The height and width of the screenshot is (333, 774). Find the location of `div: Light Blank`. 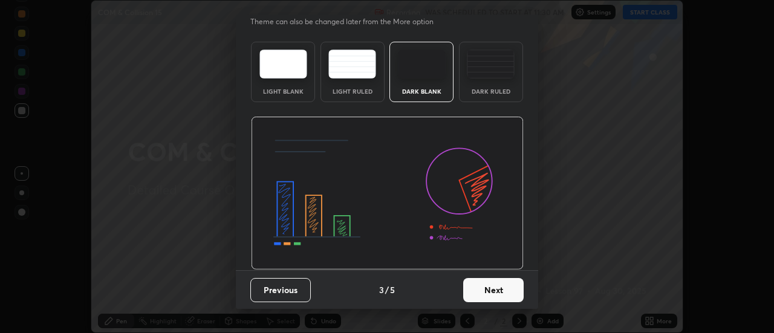

div: Light Blank is located at coordinates (283, 91).